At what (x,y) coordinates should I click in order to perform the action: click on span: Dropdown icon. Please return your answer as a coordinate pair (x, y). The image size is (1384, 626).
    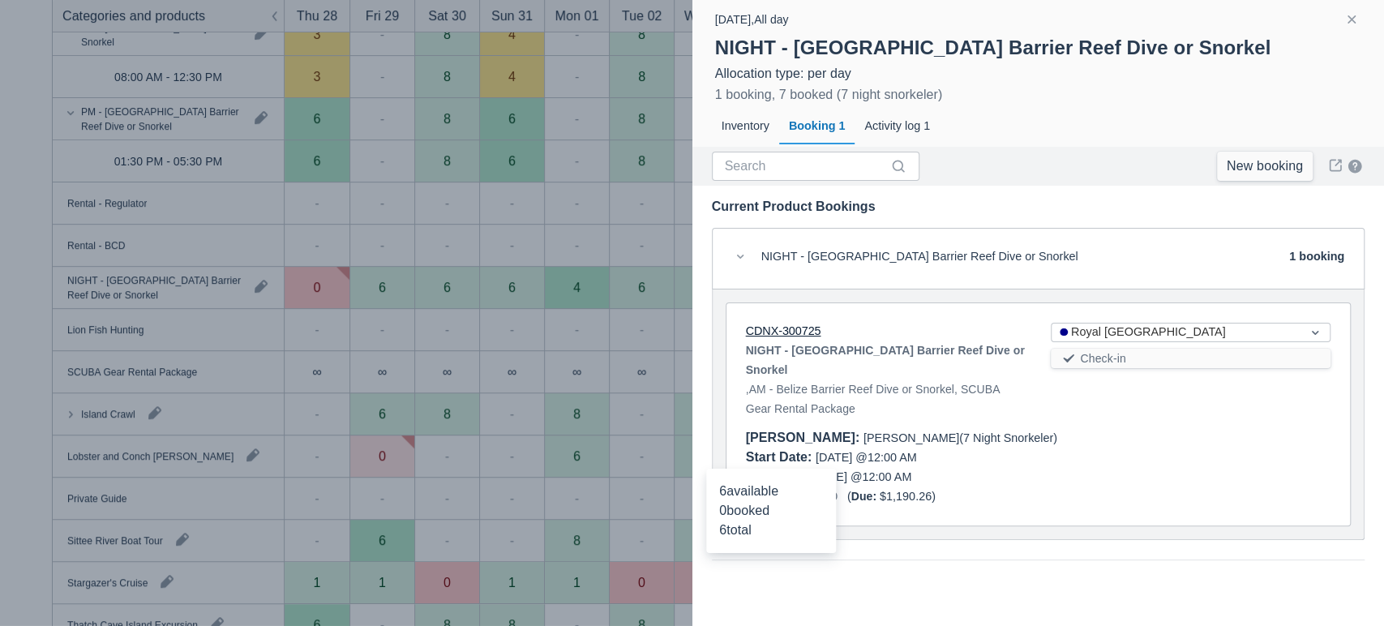
    Looking at the image, I should click on (1315, 332).